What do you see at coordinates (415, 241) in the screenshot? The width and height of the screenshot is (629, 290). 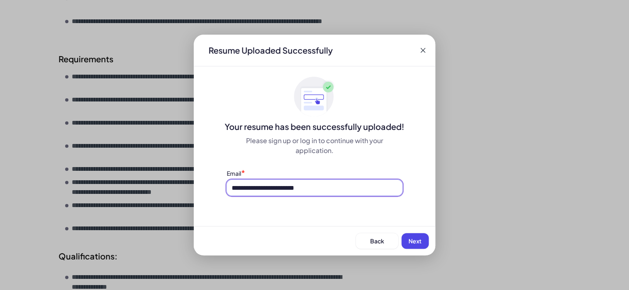 I see `button: Next` at bounding box center [415, 241].